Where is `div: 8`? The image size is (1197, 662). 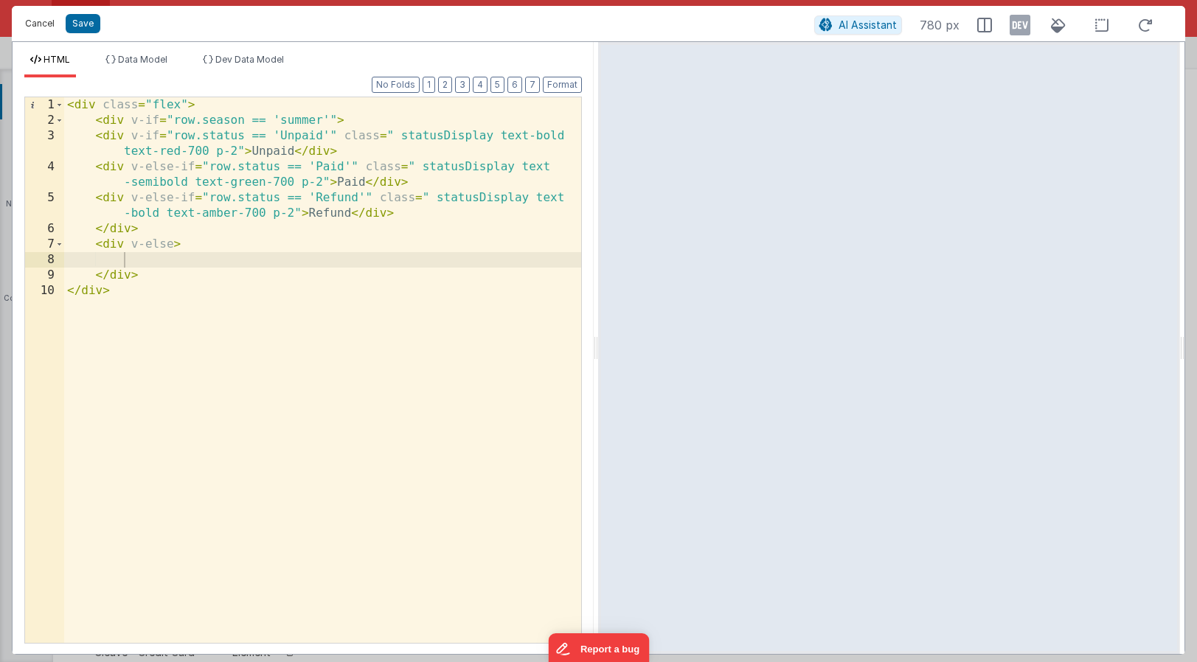 div: 8 is located at coordinates (44, 260).